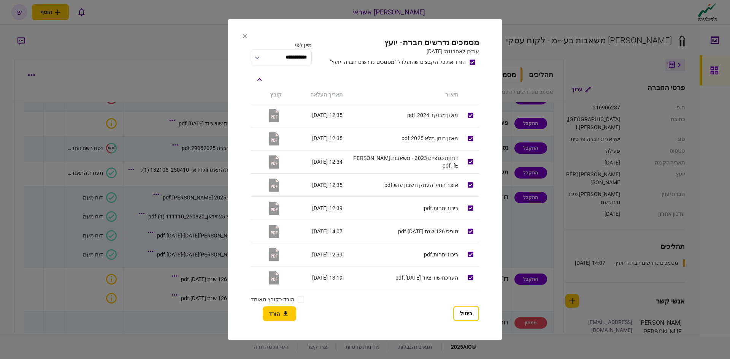 The height and width of the screenshot is (359, 730). What do you see at coordinates (281, 45) in the screenshot?
I see `div: מיין לפי` at bounding box center [281, 45].